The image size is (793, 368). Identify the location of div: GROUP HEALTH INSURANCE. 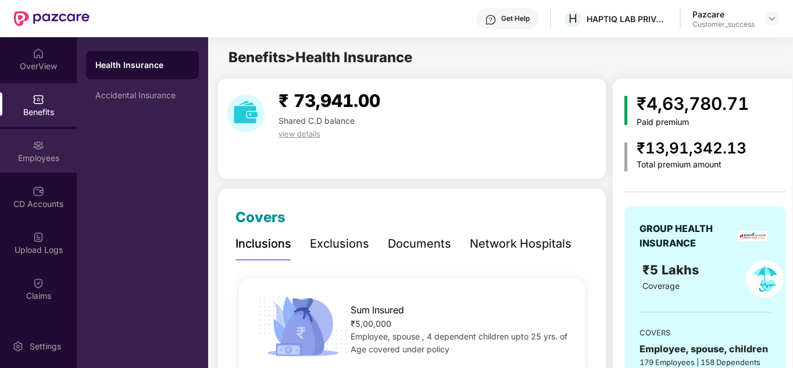
(687, 236).